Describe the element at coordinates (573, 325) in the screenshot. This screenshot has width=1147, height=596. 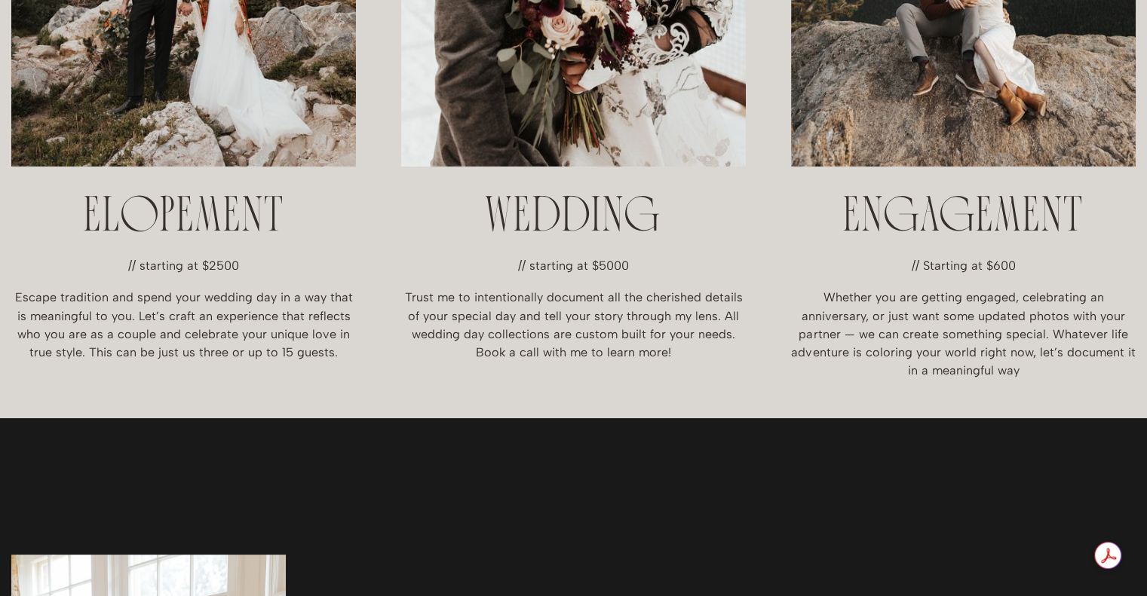
I see `p: Trust me to intentionally document all the cherished details of your special day and tell your st...` at that location.